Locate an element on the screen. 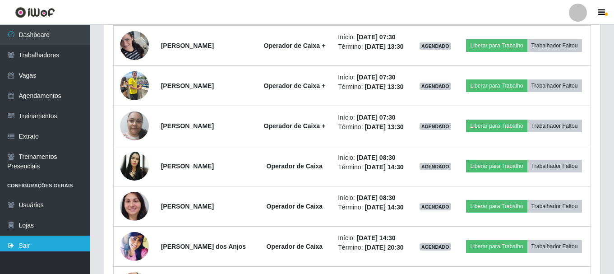 The width and height of the screenshot is (614, 274). img: 1616161514229.jpeg is located at coordinates (135, 166).